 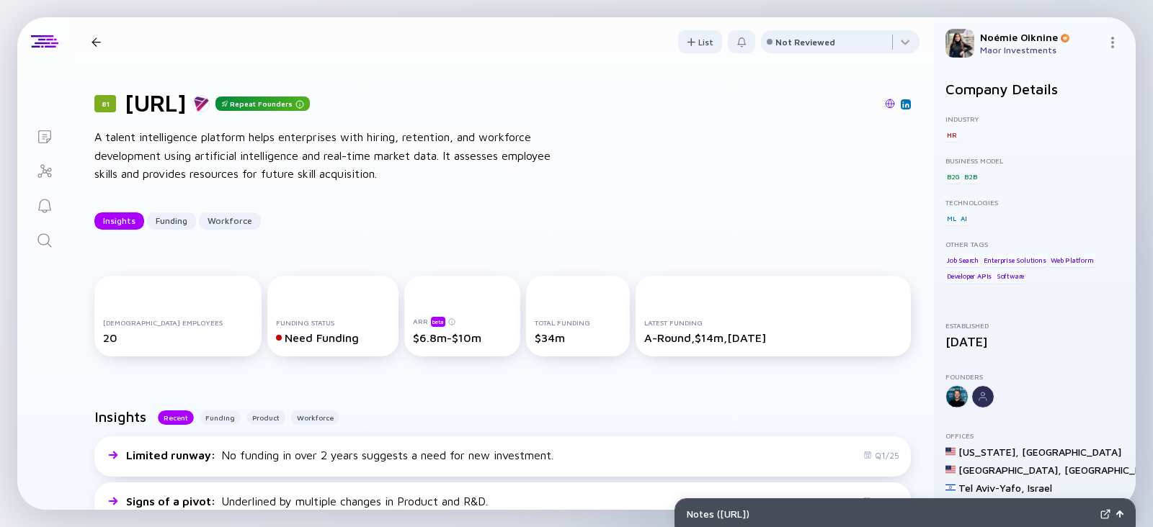 I want to click on button: Product, so click(x=266, y=418).